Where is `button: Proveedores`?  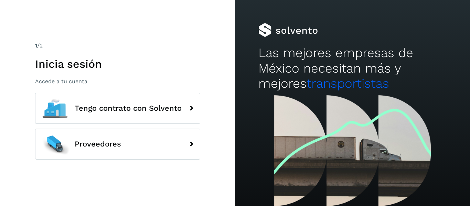
button: Proveedores is located at coordinates (118, 144).